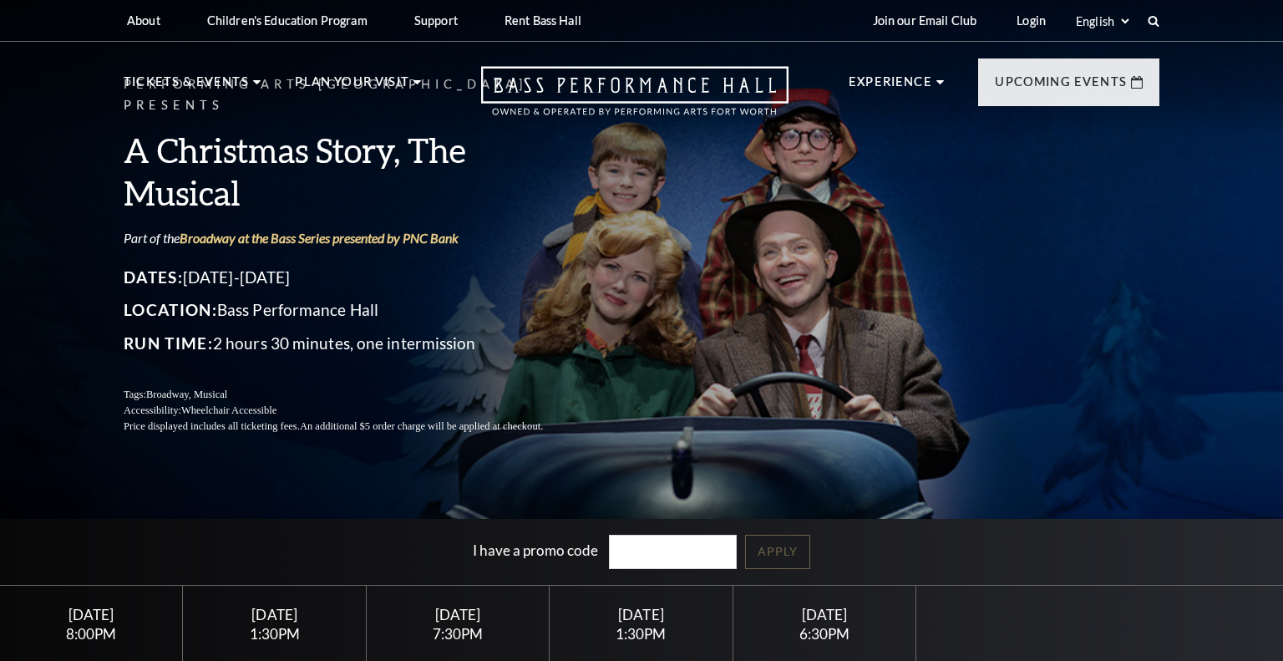 Image resolution: width=1283 pixels, height=661 pixels. What do you see at coordinates (353, 171) in the screenshot?
I see `h3: A Christmas Story, The Musical` at bounding box center [353, 171].